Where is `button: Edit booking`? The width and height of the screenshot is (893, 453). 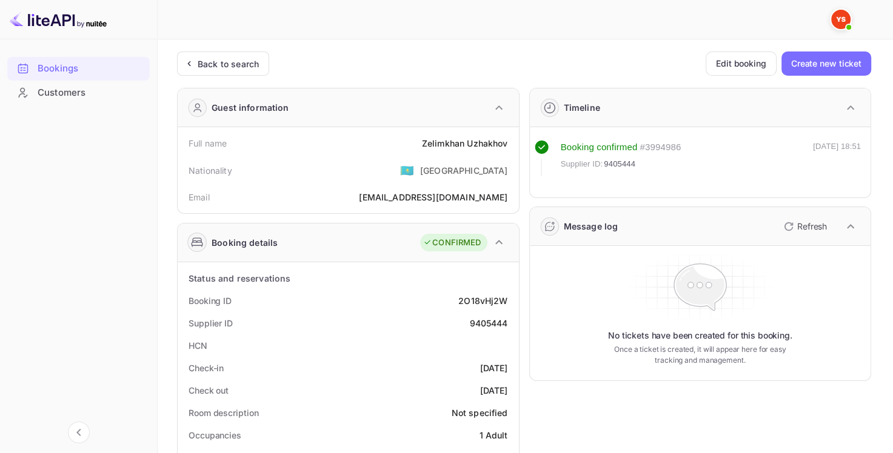 button: Edit booking is located at coordinates (741, 64).